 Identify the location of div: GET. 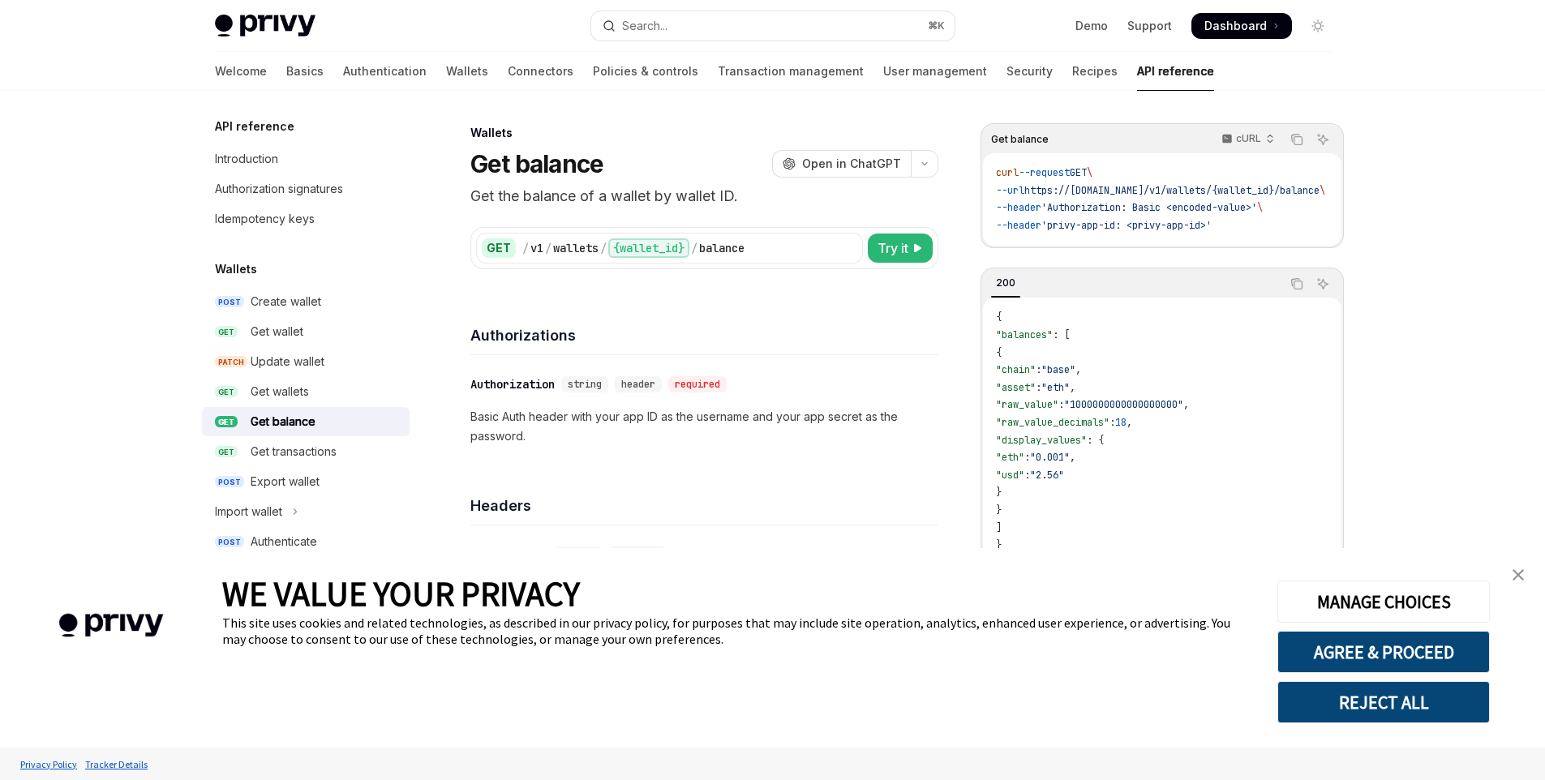
(499, 248).